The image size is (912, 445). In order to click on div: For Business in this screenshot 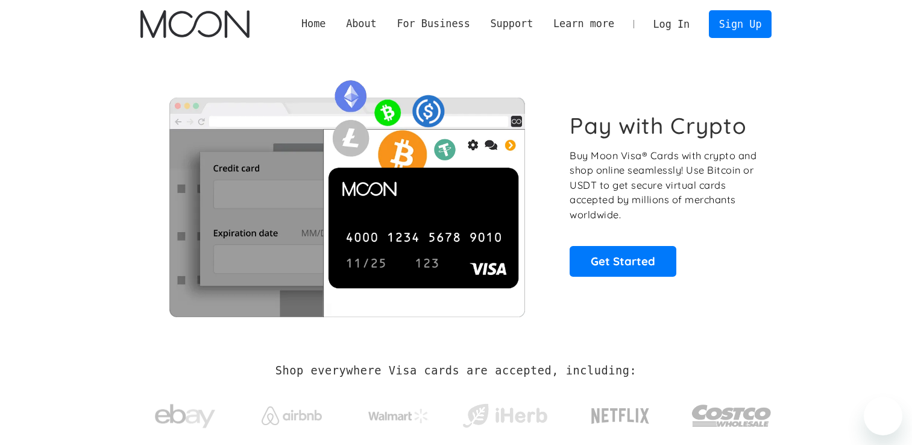, I will do `click(433, 24)`.